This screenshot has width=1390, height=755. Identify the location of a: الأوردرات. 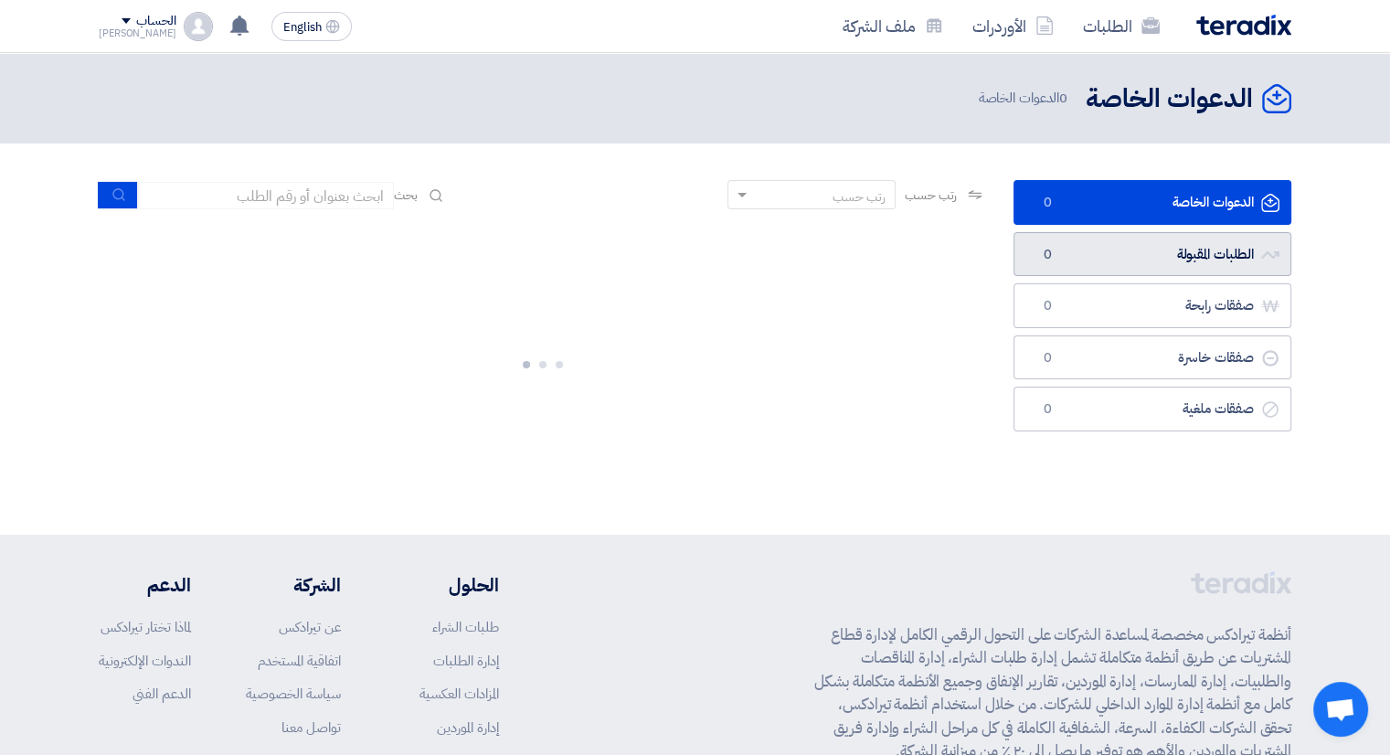
(1012, 26).